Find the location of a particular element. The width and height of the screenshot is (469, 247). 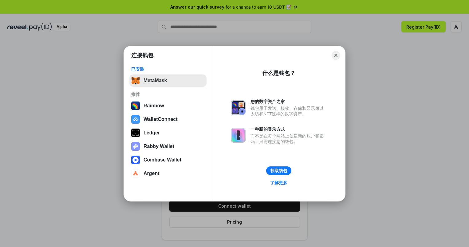

h1: 连接钱包 is located at coordinates (142, 55).